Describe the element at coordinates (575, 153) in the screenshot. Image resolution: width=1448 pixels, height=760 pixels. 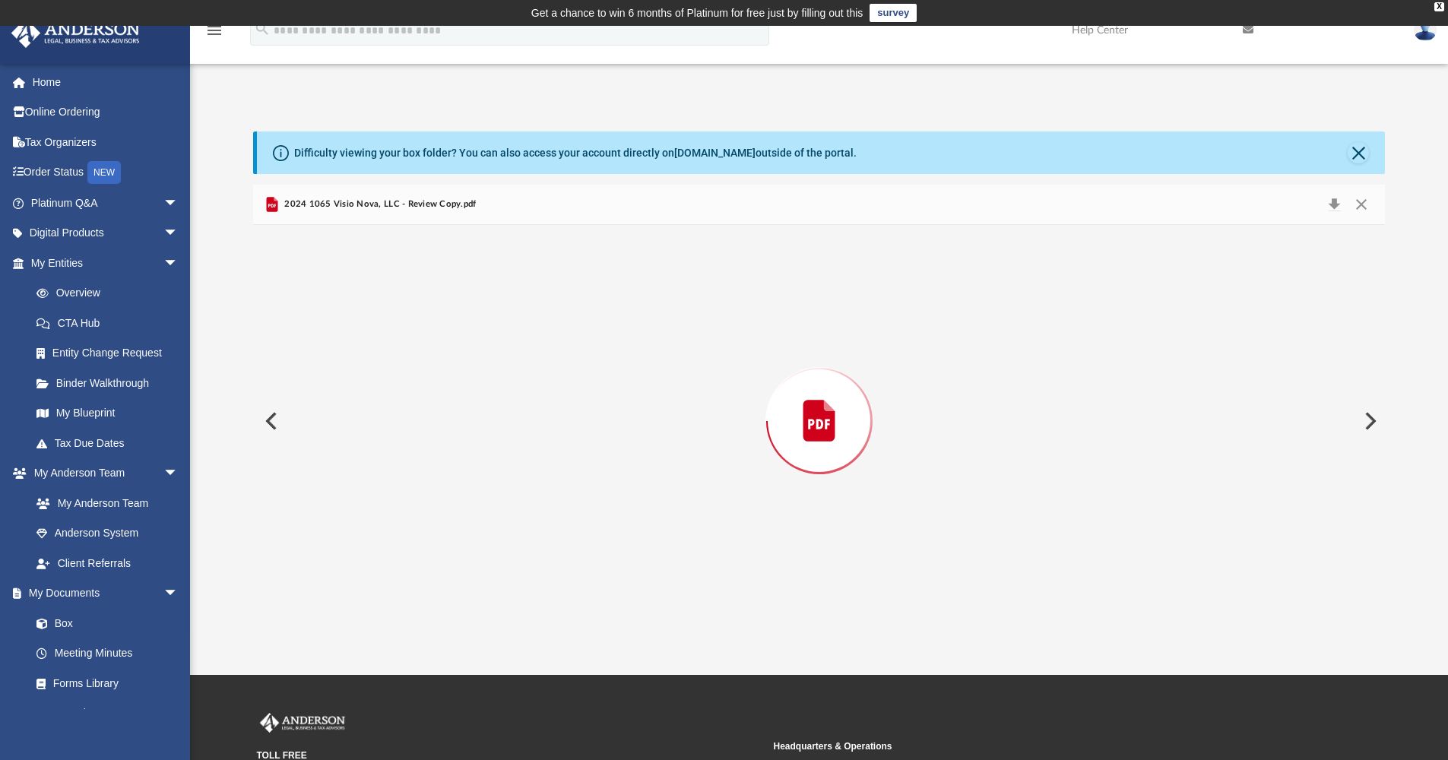
I see `div: Difficulty viewing your box folder? You can also access your account directly on outside of the p...` at that location.